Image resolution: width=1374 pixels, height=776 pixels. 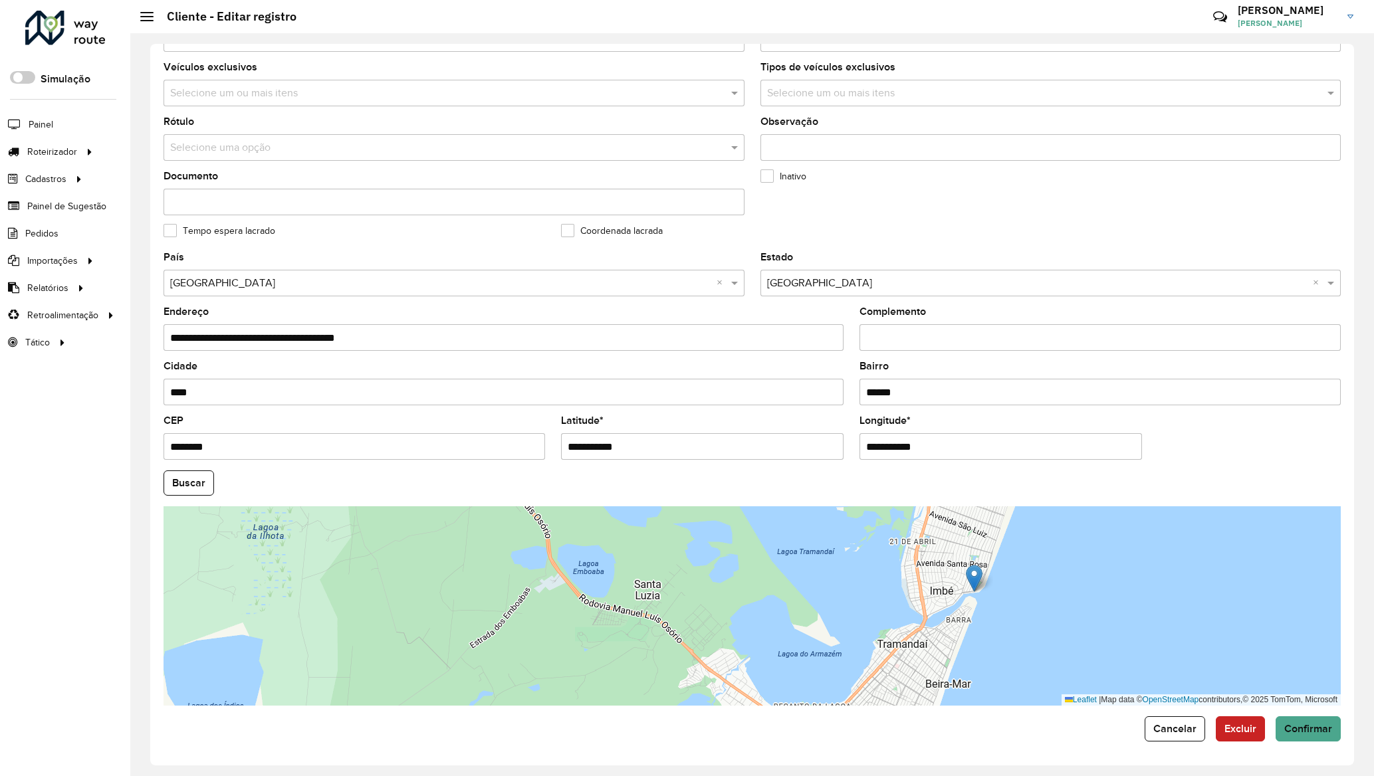 What do you see at coordinates (41, 124) in the screenshot?
I see `span: Painel` at bounding box center [41, 124].